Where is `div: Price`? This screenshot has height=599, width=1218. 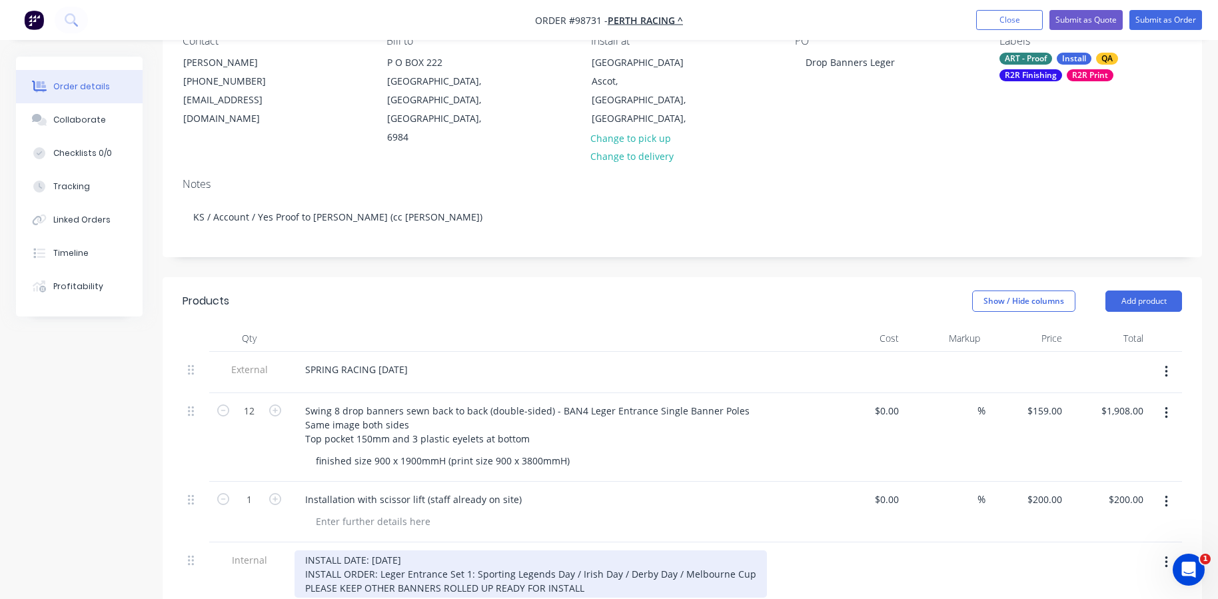 div: Price is located at coordinates (1026, 338).